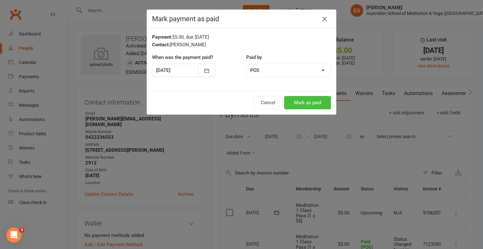 Image resolution: width=483 pixels, height=249 pixels. I want to click on label: Paid by, so click(254, 57).